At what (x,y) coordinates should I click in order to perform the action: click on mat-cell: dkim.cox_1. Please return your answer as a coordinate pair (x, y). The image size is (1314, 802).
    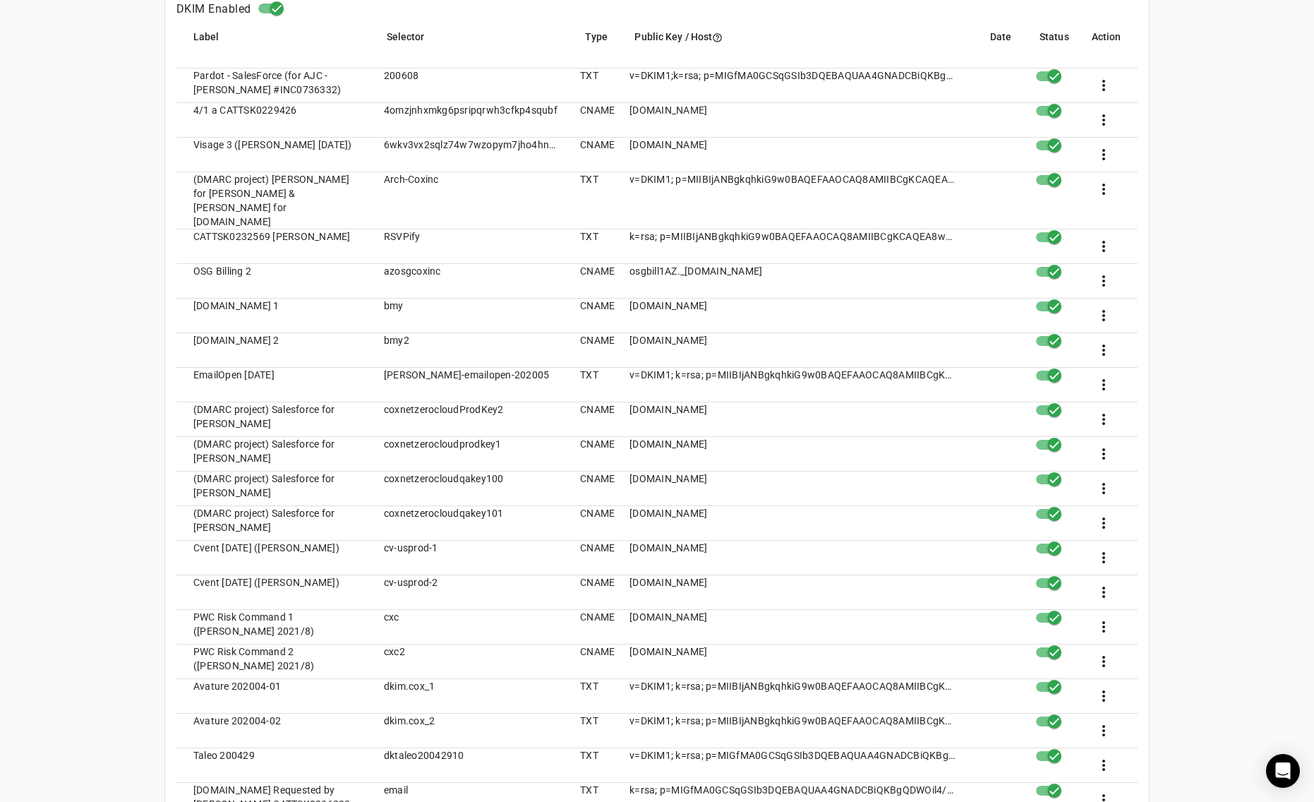
    Looking at the image, I should click on (471, 696).